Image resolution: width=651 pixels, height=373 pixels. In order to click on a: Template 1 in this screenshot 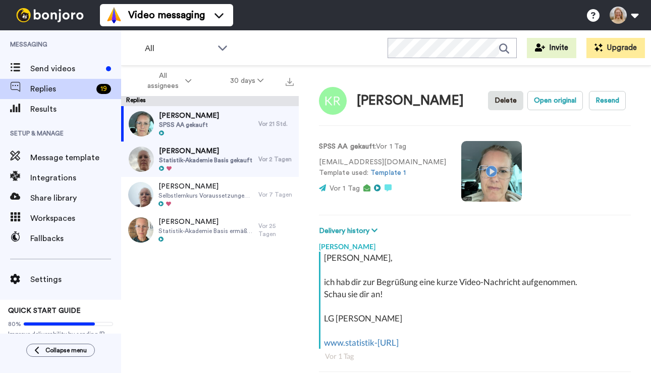, I will do `click(388, 173)`.